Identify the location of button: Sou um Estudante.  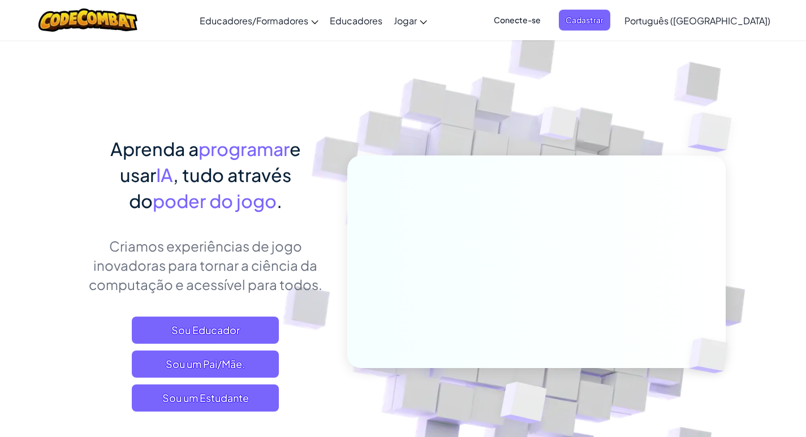
(205, 398).